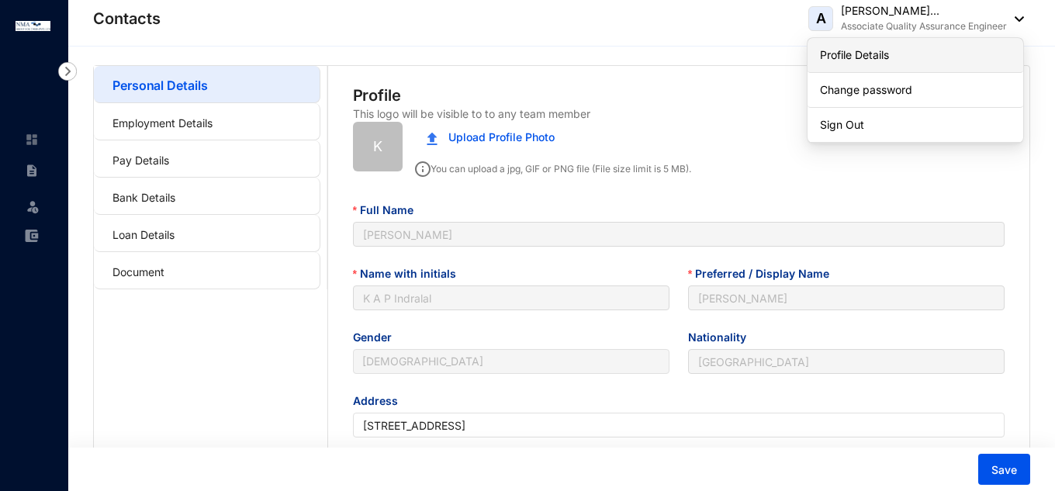  What do you see at coordinates (1015, 19) in the screenshot?
I see `img: dropdown-black.8e83cc76930a90b1a4fdb6d089b7bf3a.svg` at bounding box center [1015, 19].